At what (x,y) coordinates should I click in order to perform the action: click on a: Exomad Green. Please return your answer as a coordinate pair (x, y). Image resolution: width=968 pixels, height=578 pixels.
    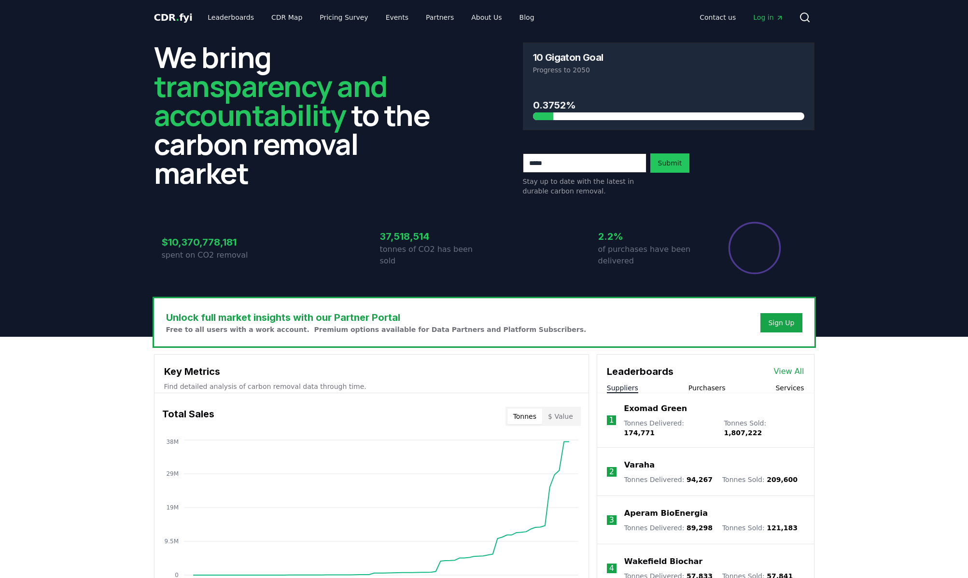
    Looking at the image, I should click on (655, 409).